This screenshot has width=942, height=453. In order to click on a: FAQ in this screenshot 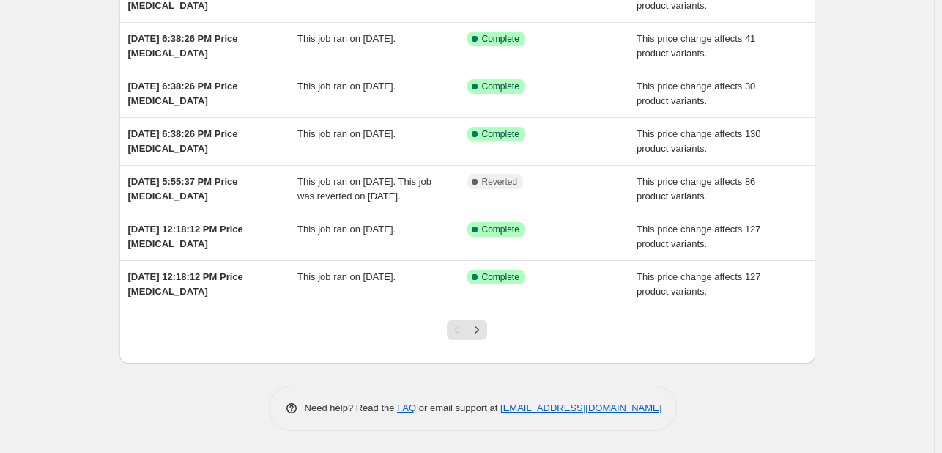, I will do `click(406, 407)`.